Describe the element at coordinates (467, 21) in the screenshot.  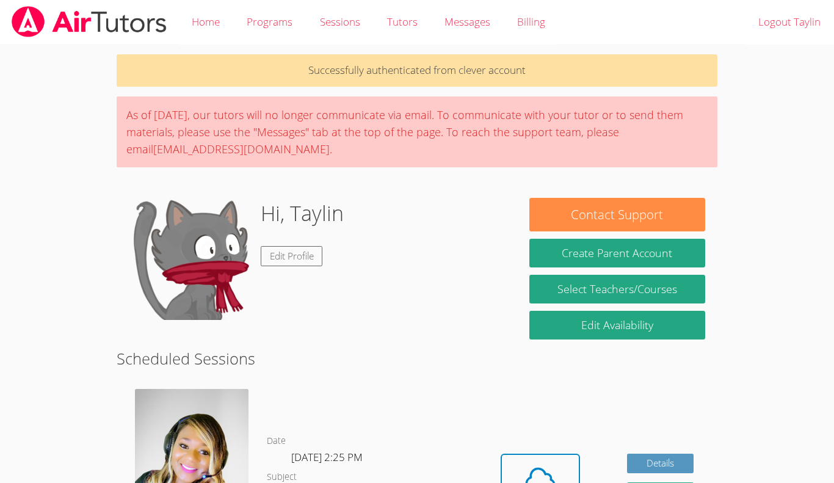
I see `span: Messages` at that location.